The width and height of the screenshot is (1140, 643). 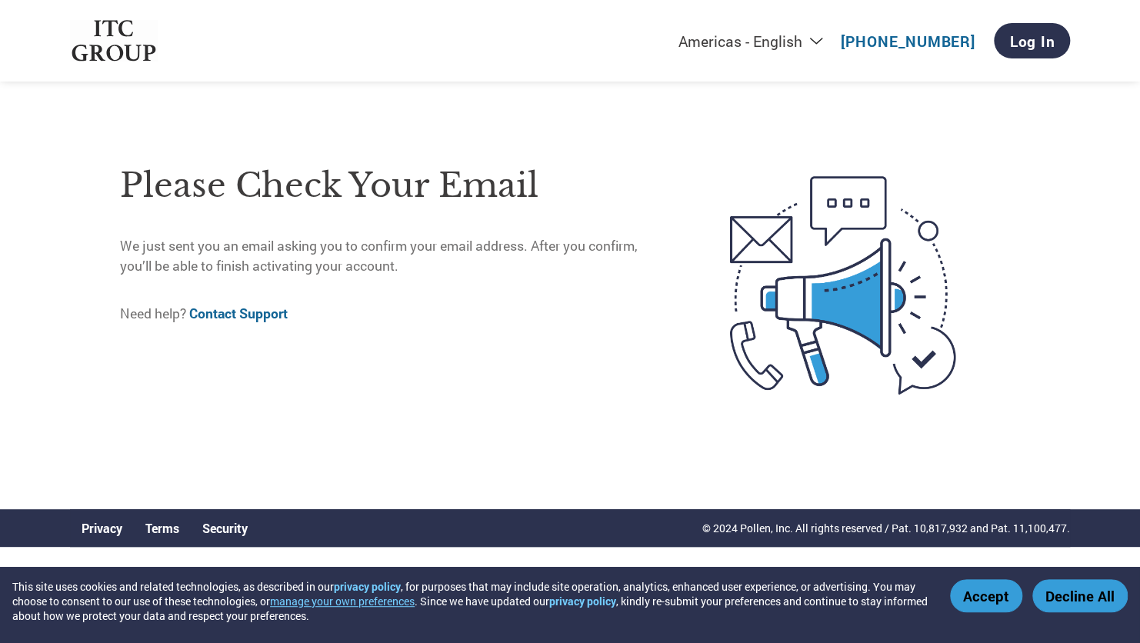 What do you see at coordinates (392, 314) in the screenshot?
I see `p: Need help?` at bounding box center [392, 314].